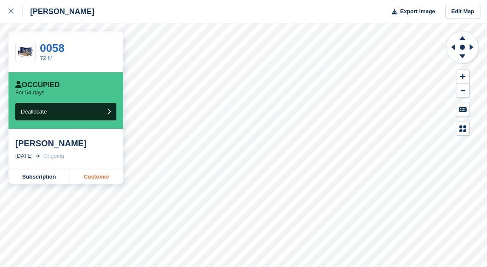 Image resolution: width=487 pixels, height=267 pixels. Describe the element at coordinates (38, 156) in the screenshot. I see `img: arrow-right-light-icn-cde0832a797a2874e46488d9cf13f60e5c3a73dbe684e267c42b8395dfbc2abf.svg` at that location.